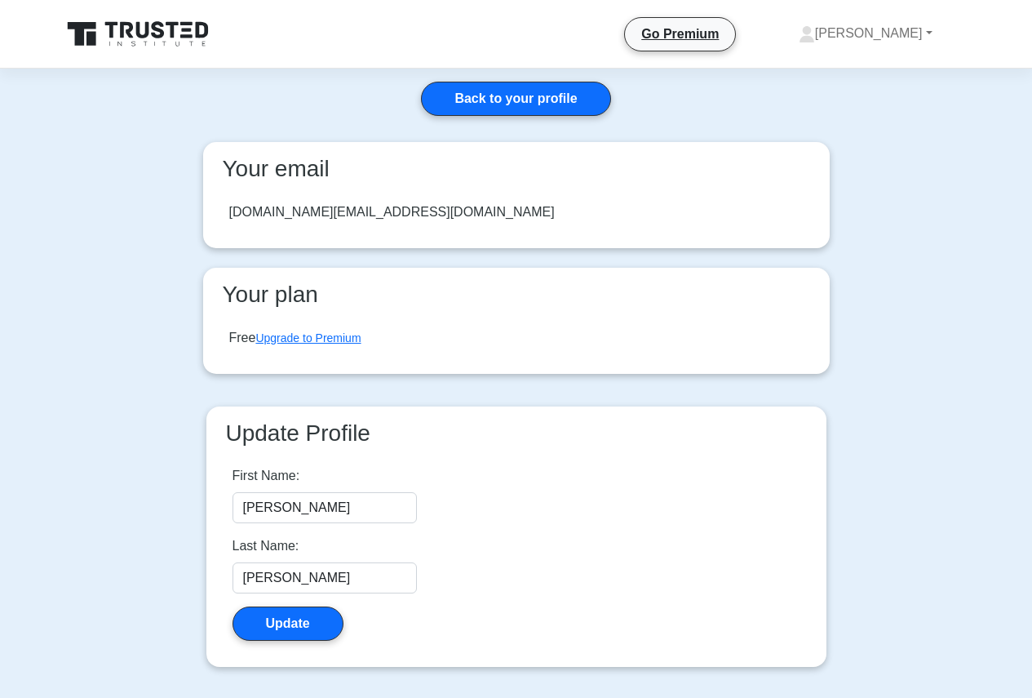  Describe the element at coordinates (288, 623) in the screenshot. I see `button: Update` at that location.